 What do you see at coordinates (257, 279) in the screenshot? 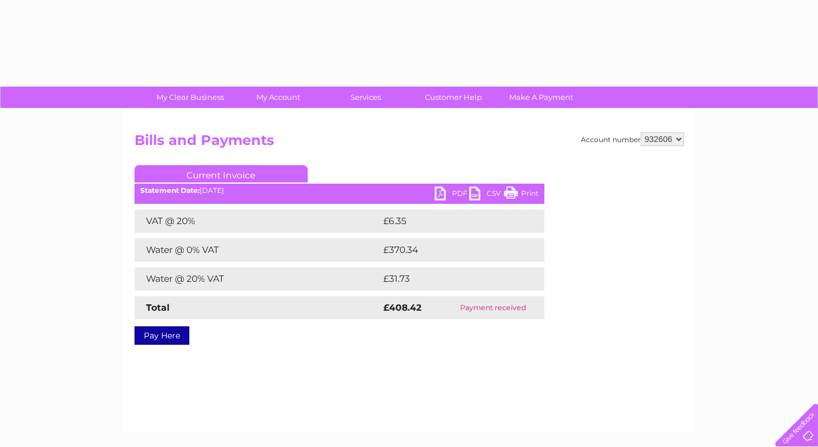
I see `td: Water @ 20% VAT` at bounding box center [257, 279].